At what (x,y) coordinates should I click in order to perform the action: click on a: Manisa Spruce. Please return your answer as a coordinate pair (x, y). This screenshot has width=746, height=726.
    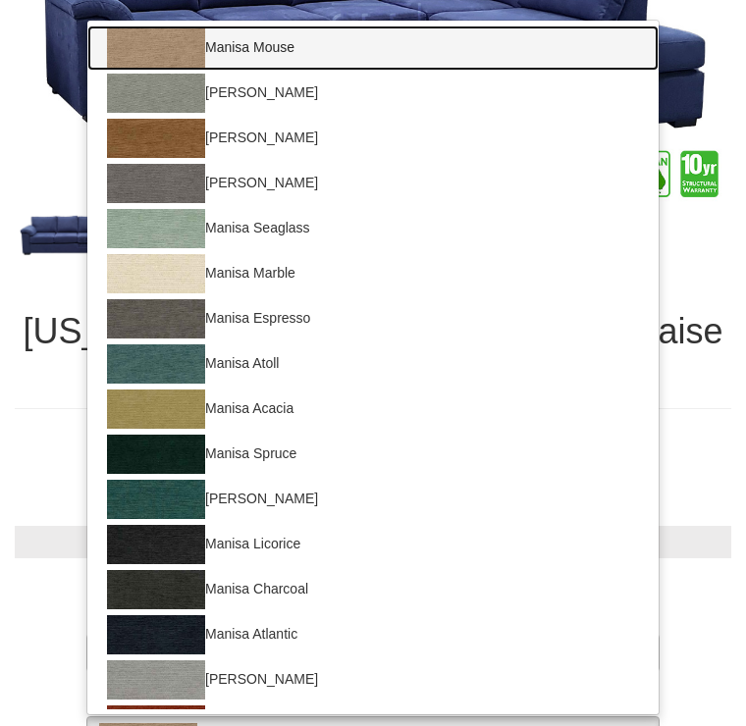
    Looking at the image, I should click on (373, 455).